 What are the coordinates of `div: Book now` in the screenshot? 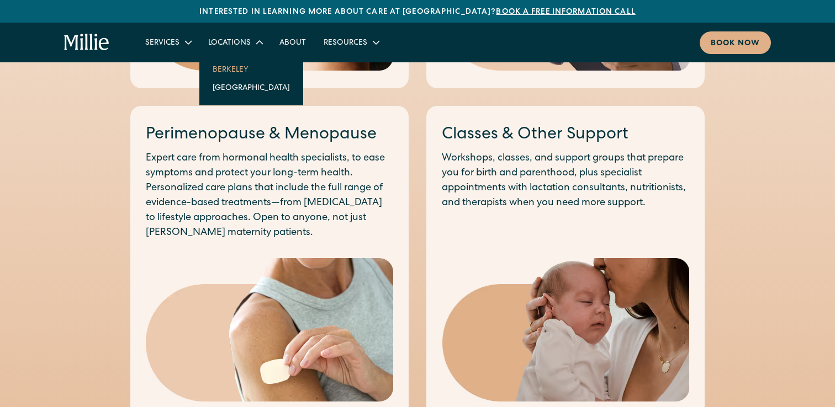 It's located at (735, 44).